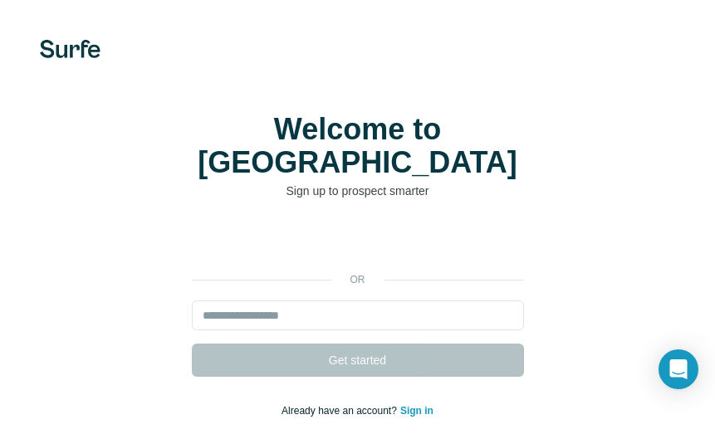  What do you see at coordinates (358, 280) in the screenshot?
I see `p: or` at bounding box center [358, 280].